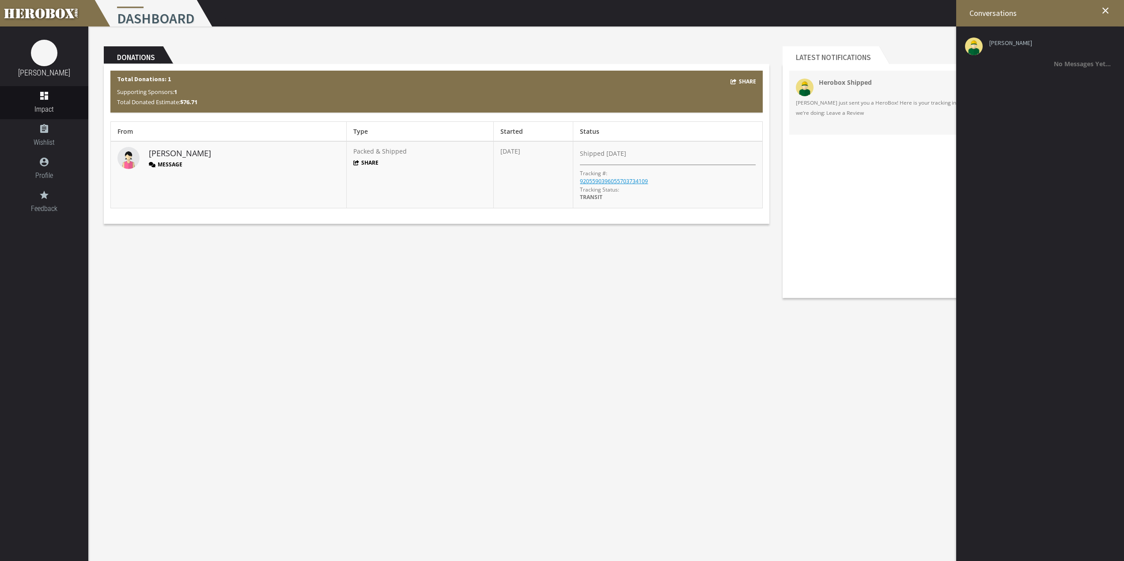 This screenshot has height=561, width=1124. What do you see at coordinates (189, 102) in the screenshot?
I see `b: $76.71` at bounding box center [189, 102].